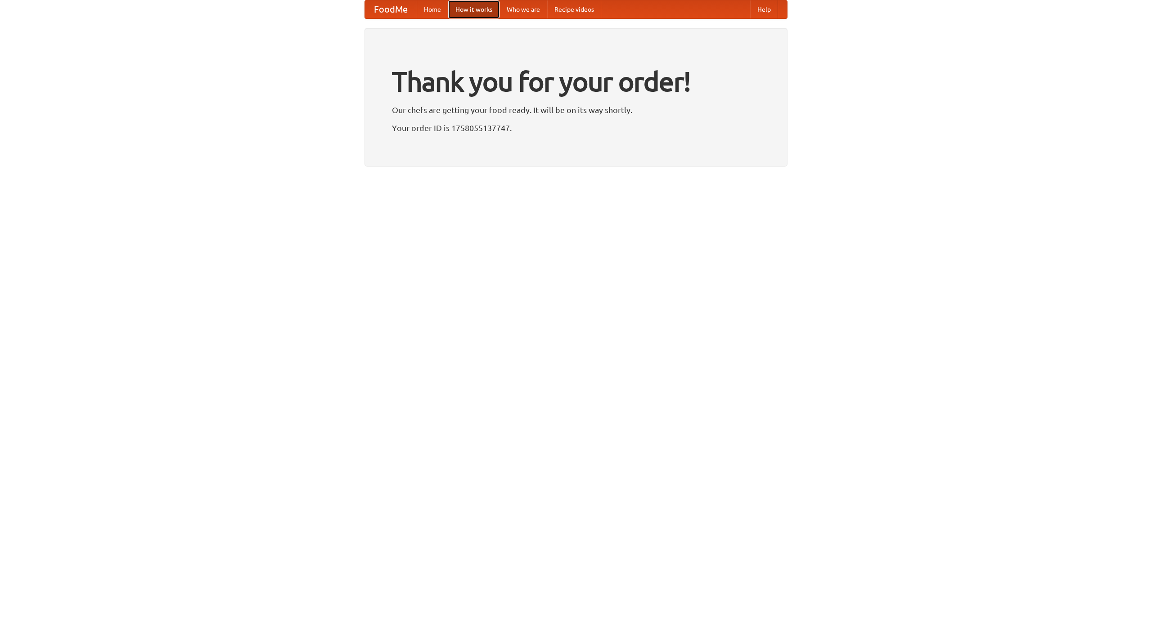  What do you see at coordinates (574, 9) in the screenshot?
I see `a: Recipe videos` at bounding box center [574, 9].